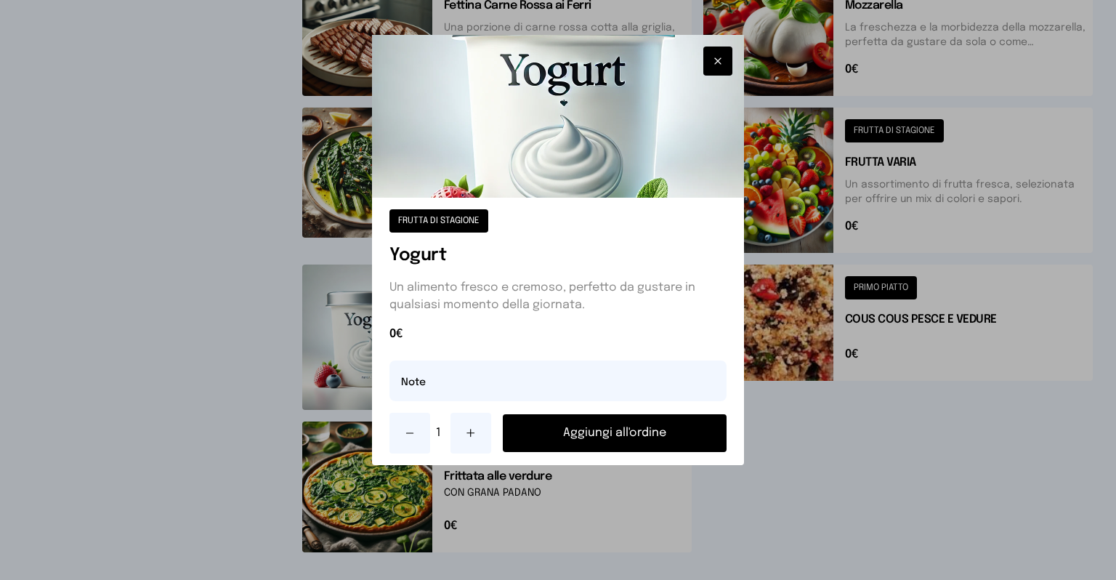 The image size is (1116, 580). What do you see at coordinates (558, 334) in the screenshot?
I see `span: 0€` at bounding box center [558, 334].